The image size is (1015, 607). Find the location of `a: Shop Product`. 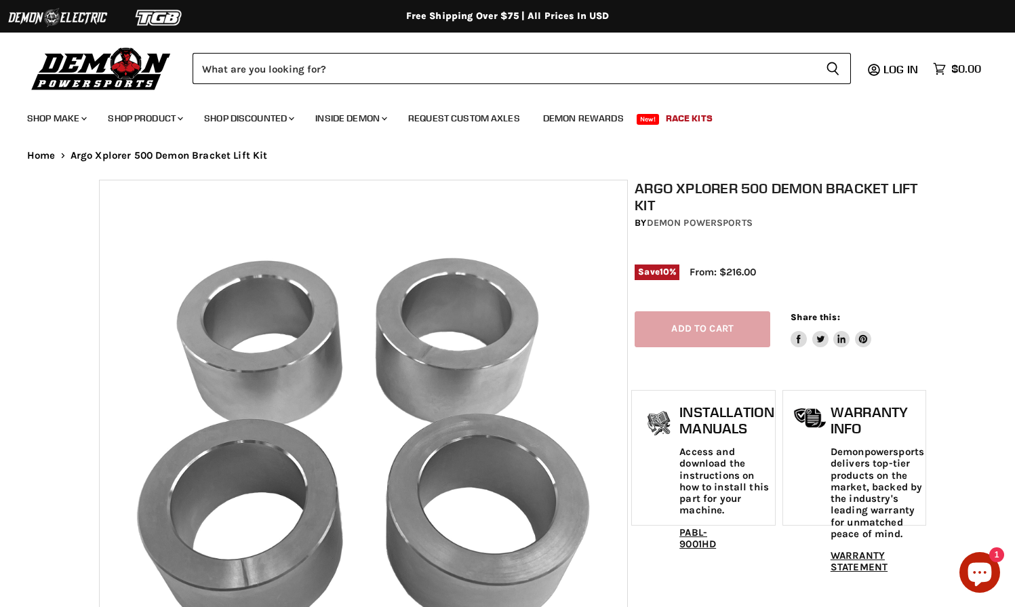

a: Shop Product is located at coordinates (144, 118).